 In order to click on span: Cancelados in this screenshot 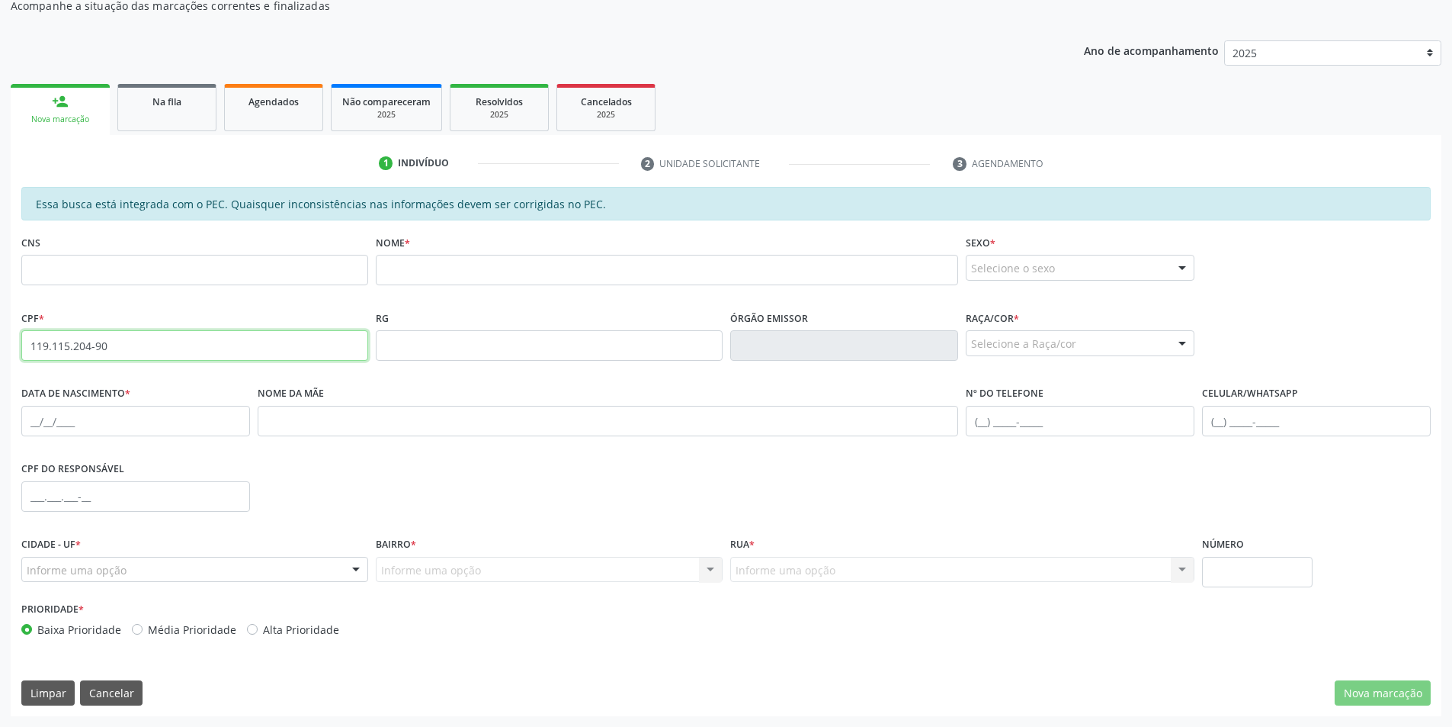, I will do `click(606, 101)`.